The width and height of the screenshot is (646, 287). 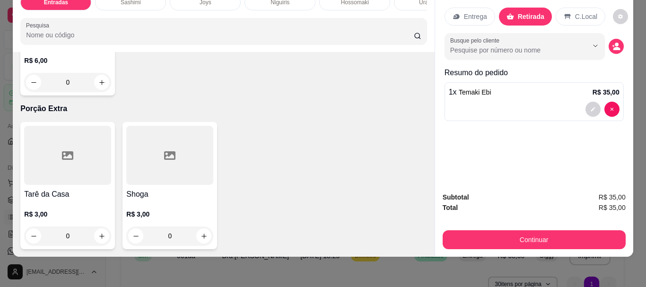 What do you see at coordinates (68, 61) in the screenshot?
I see `p: R$ 6,00` at bounding box center [68, 61].